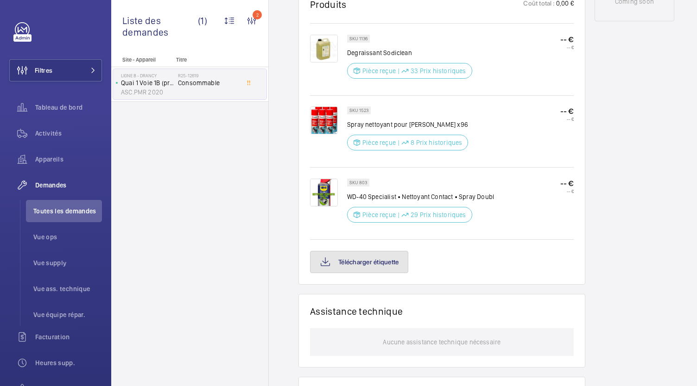  What do you see at coordinates (68, 211) in the screenshot?
I see `span: Toutes les demandes` at bounding box center [68, 211].